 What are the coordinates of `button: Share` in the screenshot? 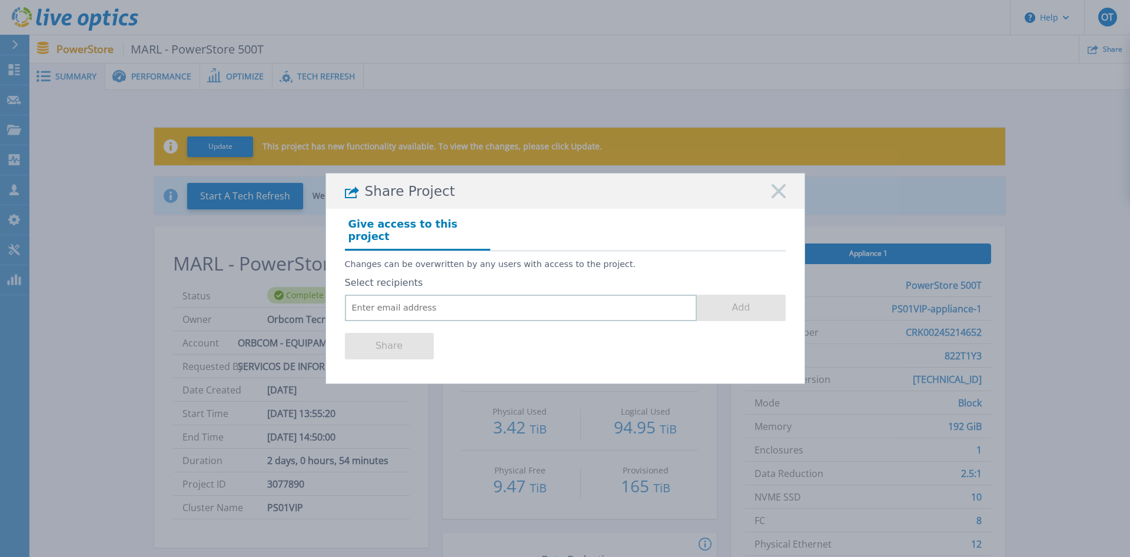 It's located at (389, 346).